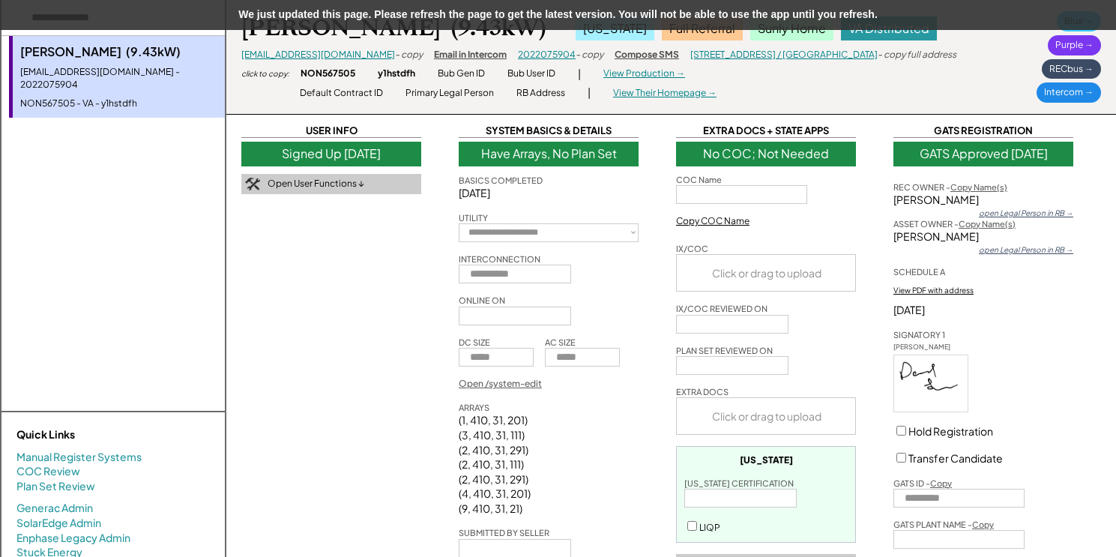 The height and width of the screenshot is (557, 1116). What do you see at coordinates (504, 532) in the screenshot?
I see `div: SUBMITTED BY SELLER` at bounding box center [504, 532].